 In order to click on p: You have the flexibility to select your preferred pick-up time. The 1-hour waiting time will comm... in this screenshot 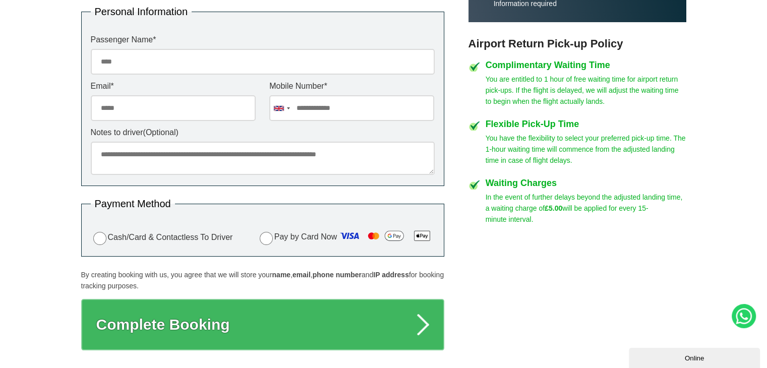, I will do `click(586, 149)`.